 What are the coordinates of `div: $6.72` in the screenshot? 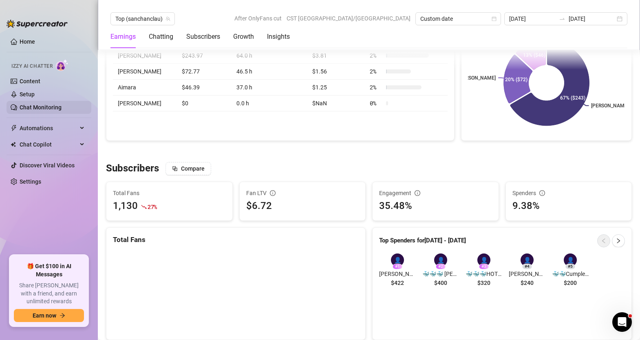 It's located at (303, 206).